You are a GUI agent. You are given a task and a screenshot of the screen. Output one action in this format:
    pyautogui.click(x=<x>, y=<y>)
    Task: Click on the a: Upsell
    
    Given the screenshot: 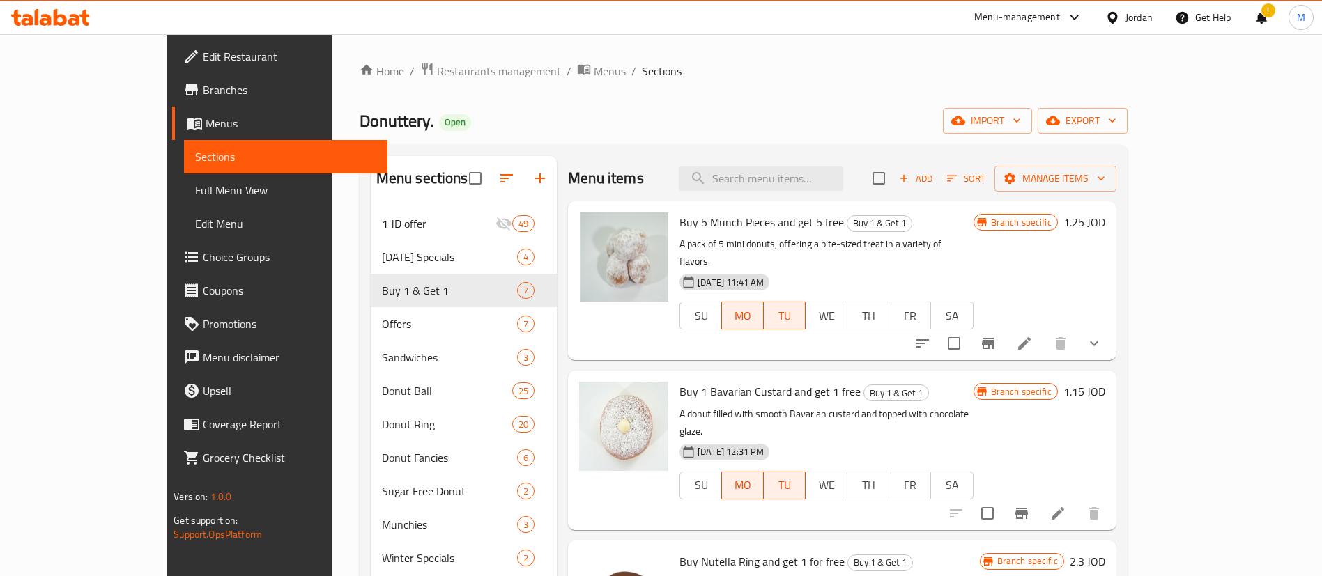 What is the action you would take?
    pyautogui.click(x=279, y=391)
    